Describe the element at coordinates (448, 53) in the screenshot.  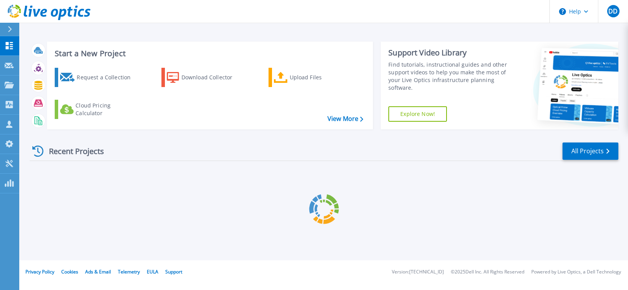
I see `div: Support Video Library` at that location.